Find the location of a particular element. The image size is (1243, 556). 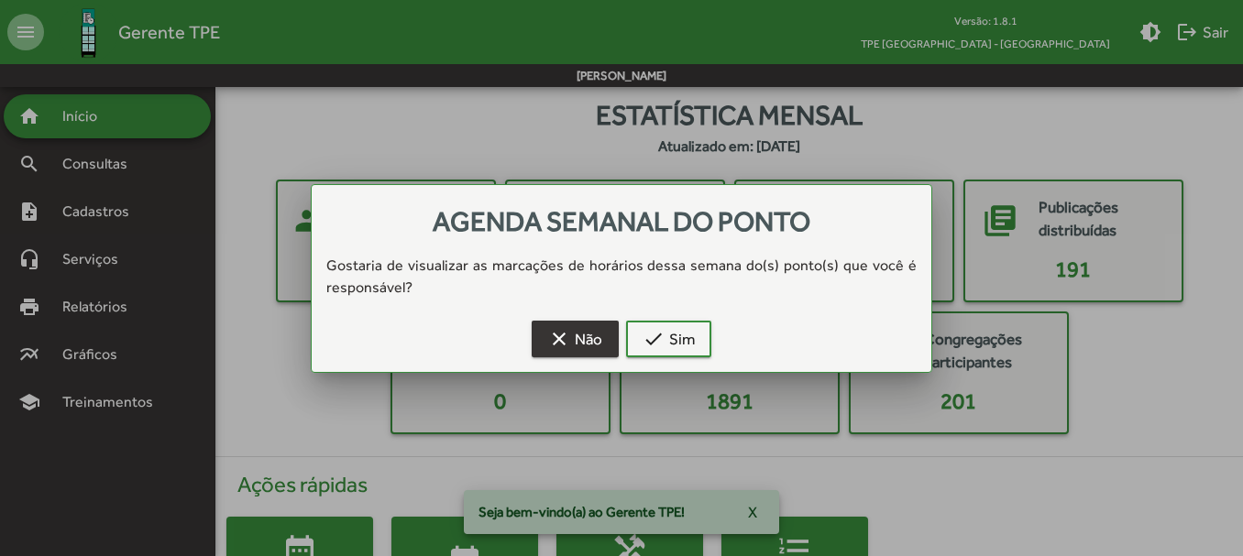

mat-icon: clear is located at coordinates (559, 339).